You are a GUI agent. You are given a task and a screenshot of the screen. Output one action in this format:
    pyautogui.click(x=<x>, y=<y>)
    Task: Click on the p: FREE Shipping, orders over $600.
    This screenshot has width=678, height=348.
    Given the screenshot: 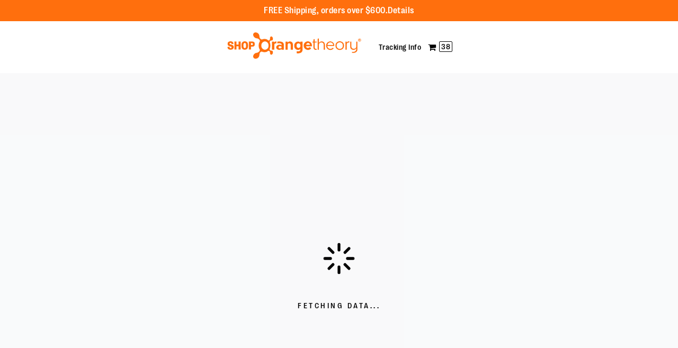 What is the action you would take?
    pyautogui.click(x=339, y=11)
    